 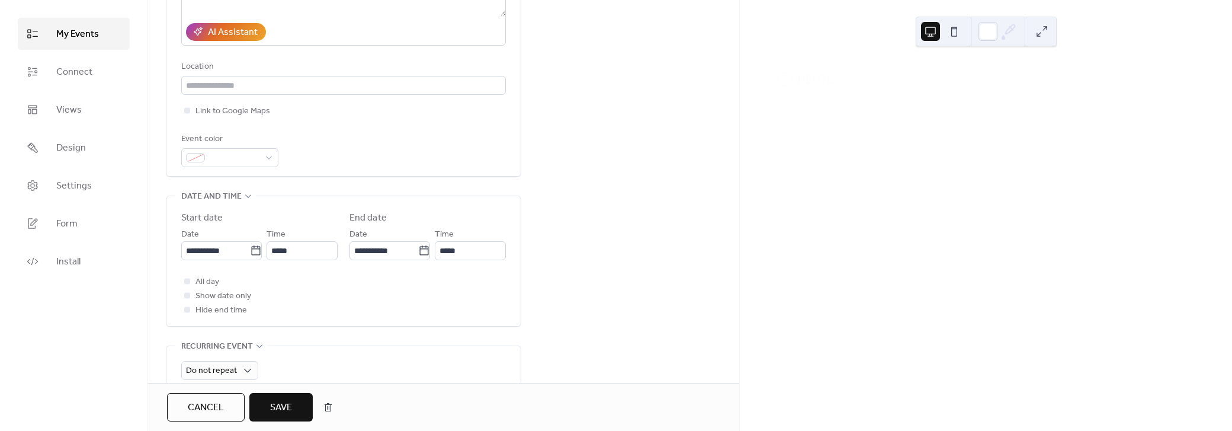 What do you see at coordinates (206, 407) in the screenshot?
I see `span: Cancel` at bounding box center [206, 407].